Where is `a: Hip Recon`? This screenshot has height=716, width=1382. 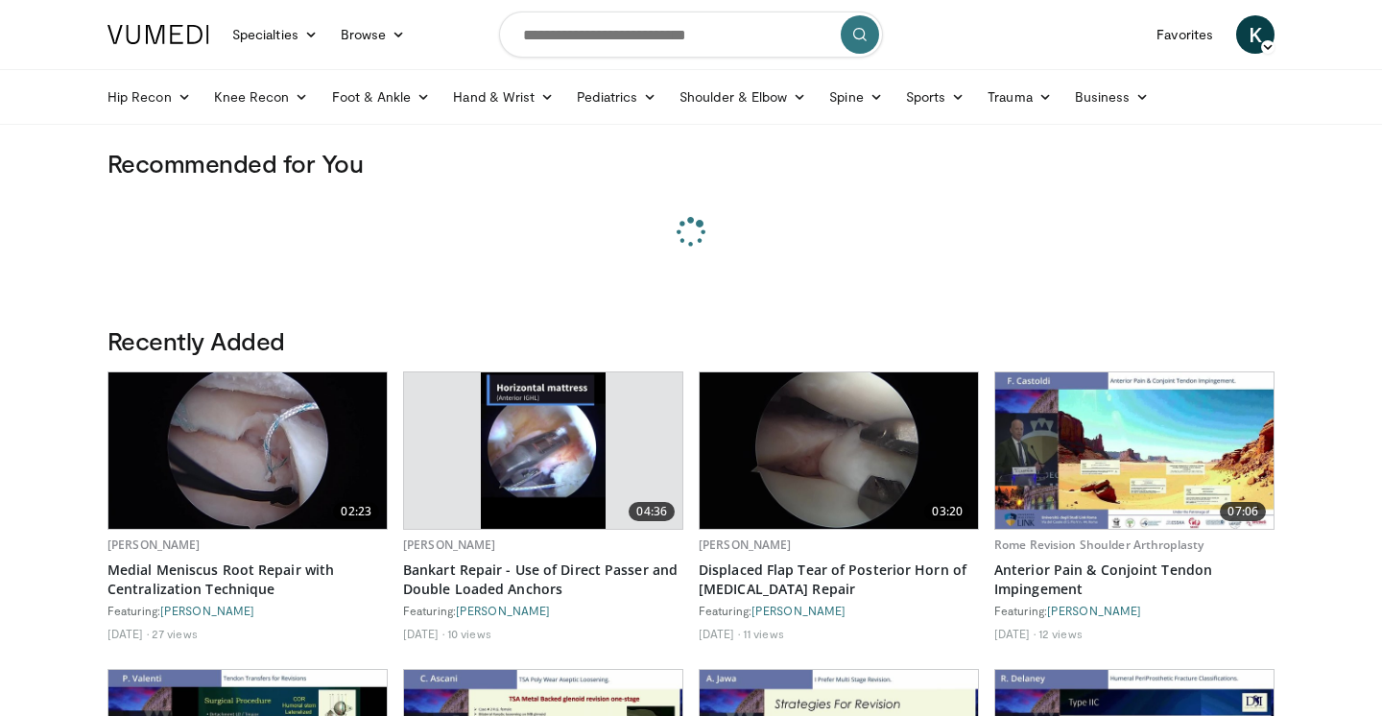 a: Hip Recon is located at coordinates (149, 97).